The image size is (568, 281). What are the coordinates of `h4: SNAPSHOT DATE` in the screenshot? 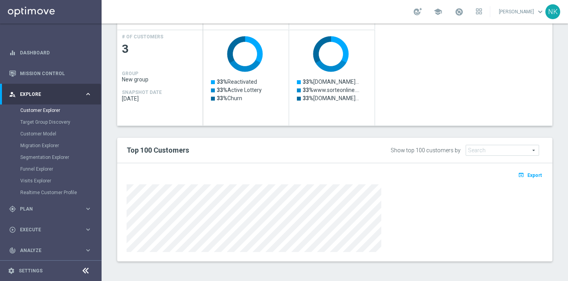 It's located at (142, 92).